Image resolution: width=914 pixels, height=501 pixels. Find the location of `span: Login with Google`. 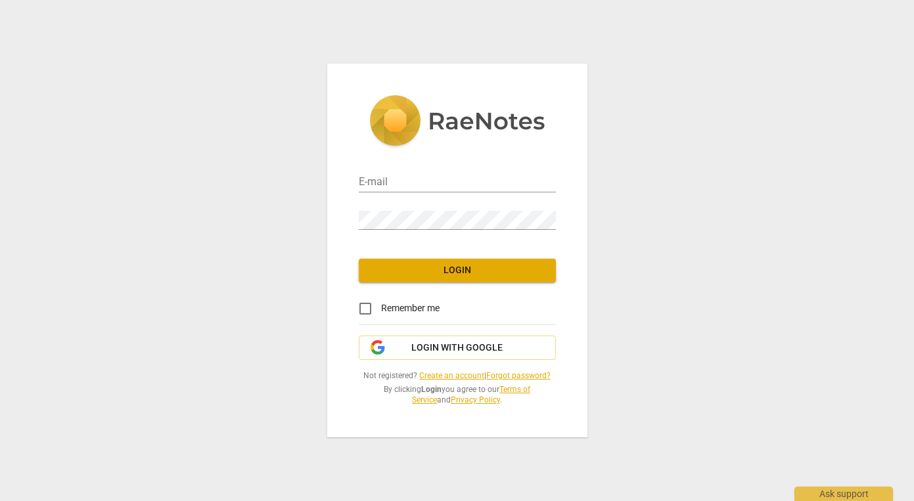

span: Login with Google is located at coordinates (457, 348).